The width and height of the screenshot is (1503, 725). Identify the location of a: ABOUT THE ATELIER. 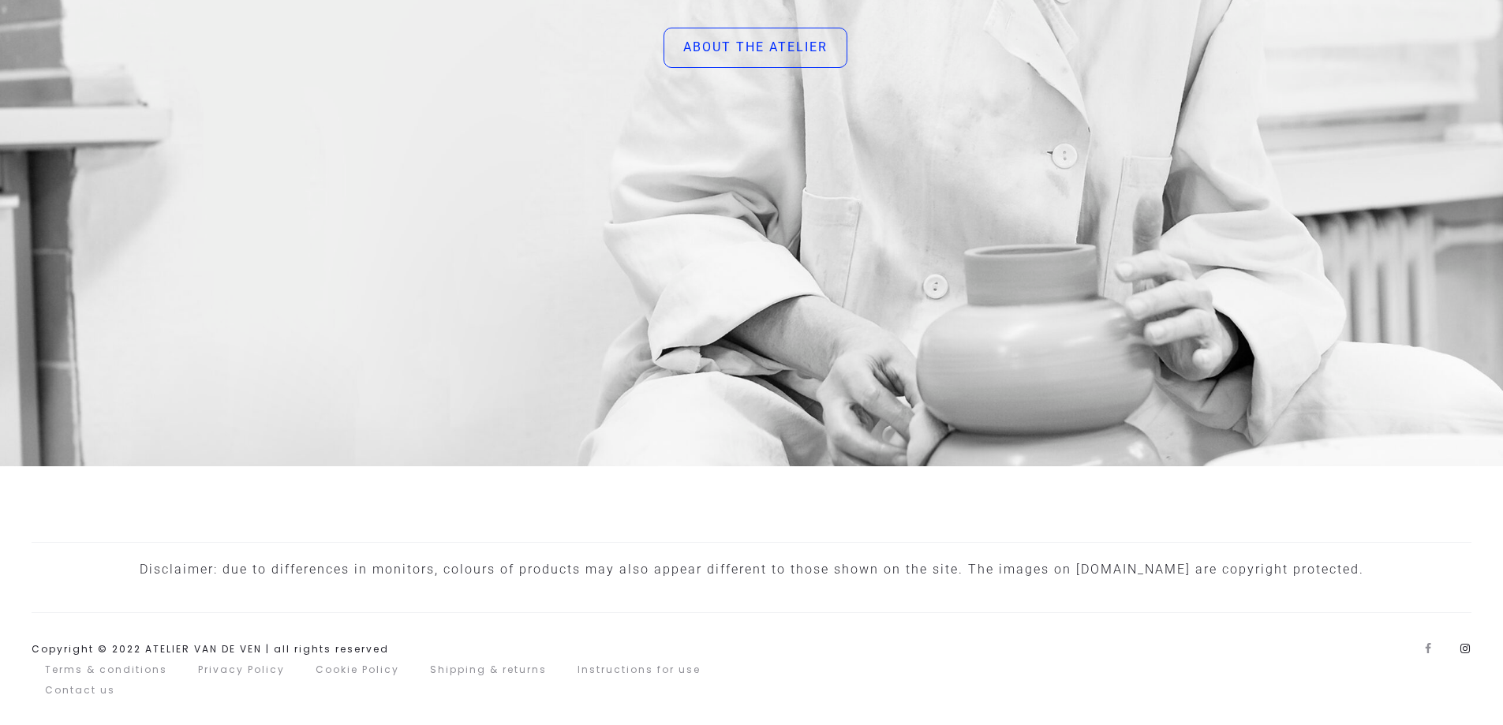
(755, 48).